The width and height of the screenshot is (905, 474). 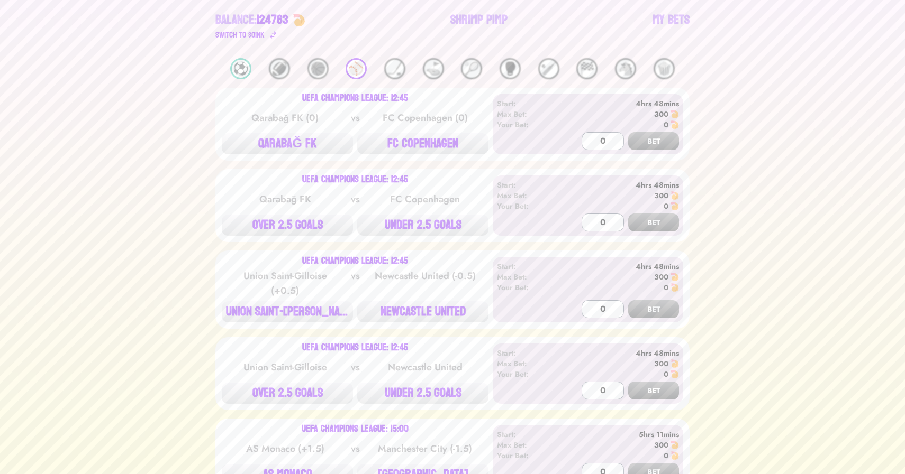 What do you see at coordinates (425, 368) in the screenshot?
I see `div: Newcastle United` at bounding box center [425, 368].